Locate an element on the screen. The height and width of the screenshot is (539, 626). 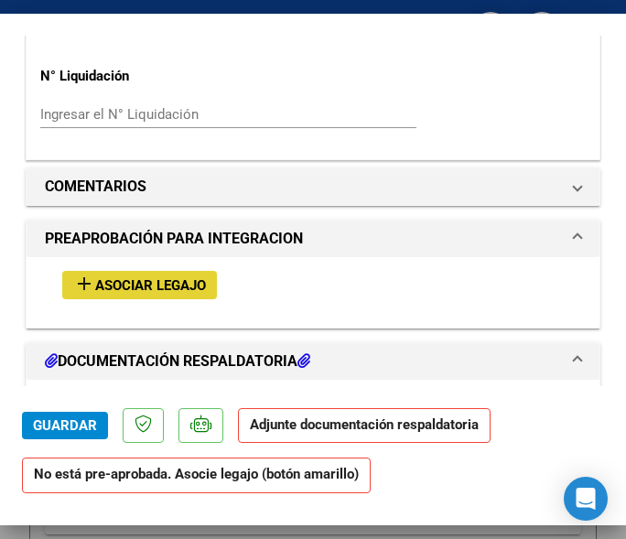
mat-expansion-panel-header: PREAPROBACIÓN PARA INTEGRACION is located at coordinates (313, 239).